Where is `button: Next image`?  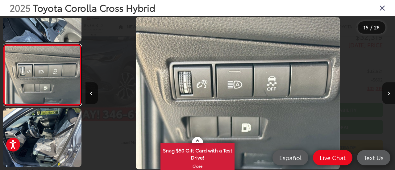 button: Next image is located at coordinates (389, 93).